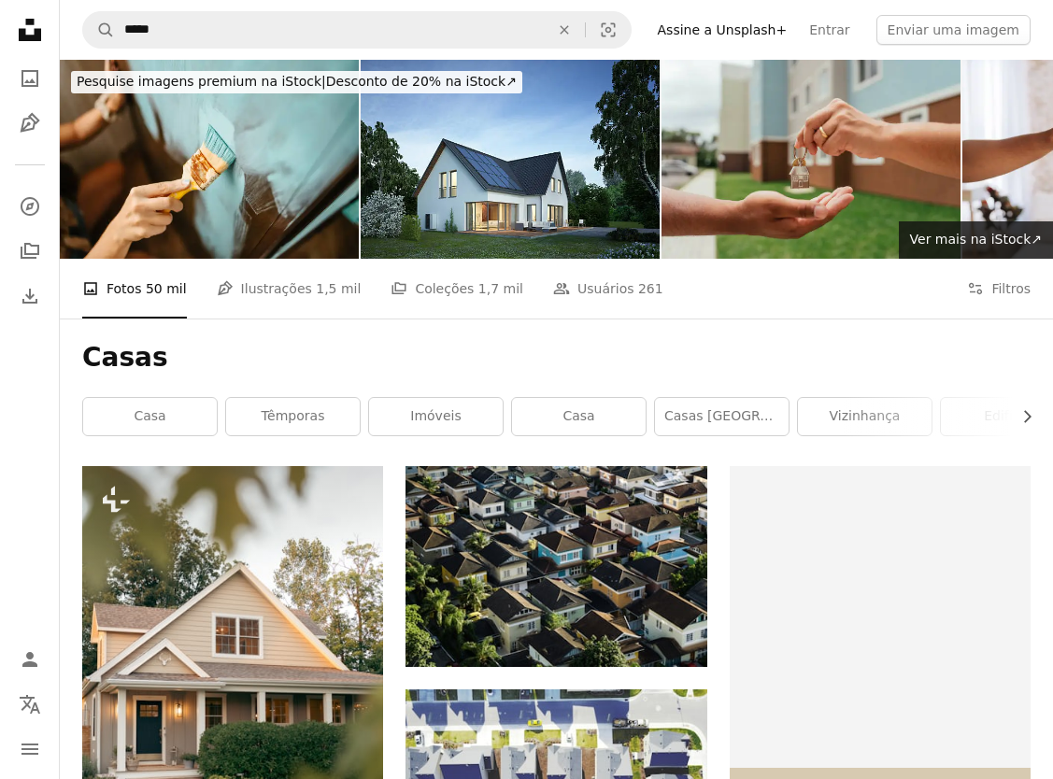 This screenshot has width=1053, height=779. I want to click on button: Pesquisa visual, so click(608, 30).